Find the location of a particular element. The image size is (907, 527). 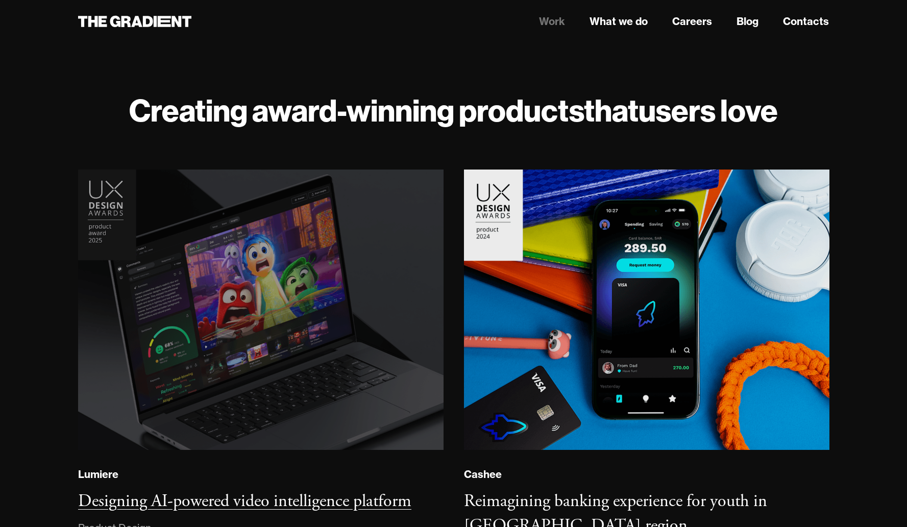

h1: Creating award-winning products users love is located at coordinates (454, 110).